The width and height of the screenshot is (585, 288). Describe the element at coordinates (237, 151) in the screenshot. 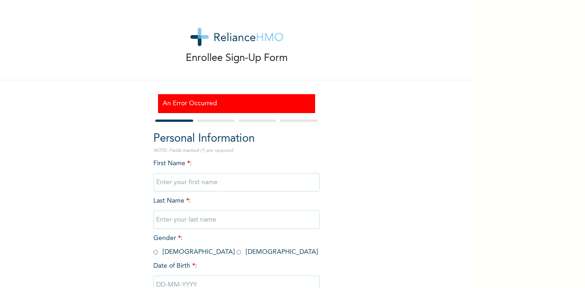

I see `p: NOTE: Fields marked (*) are required` at that location.